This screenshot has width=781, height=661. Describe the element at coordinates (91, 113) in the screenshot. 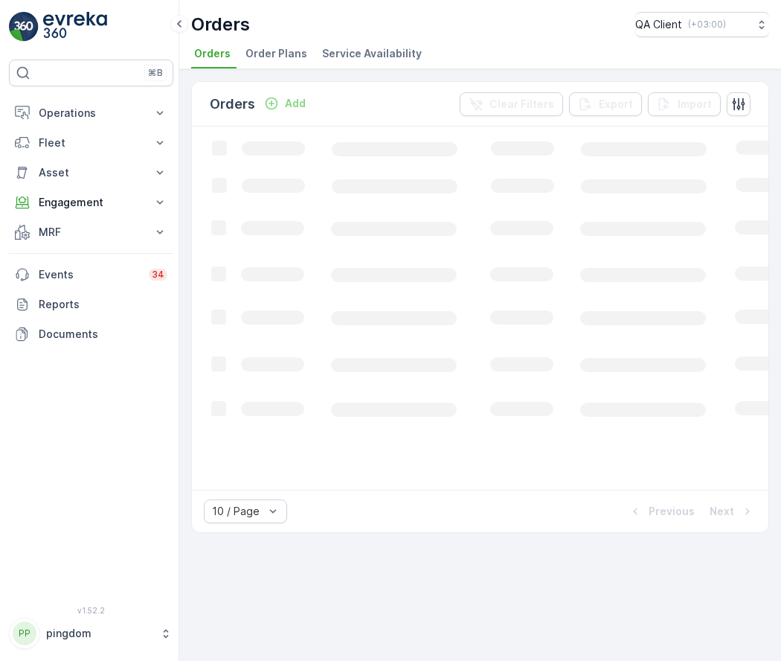

I see `button: Operations` at that location.